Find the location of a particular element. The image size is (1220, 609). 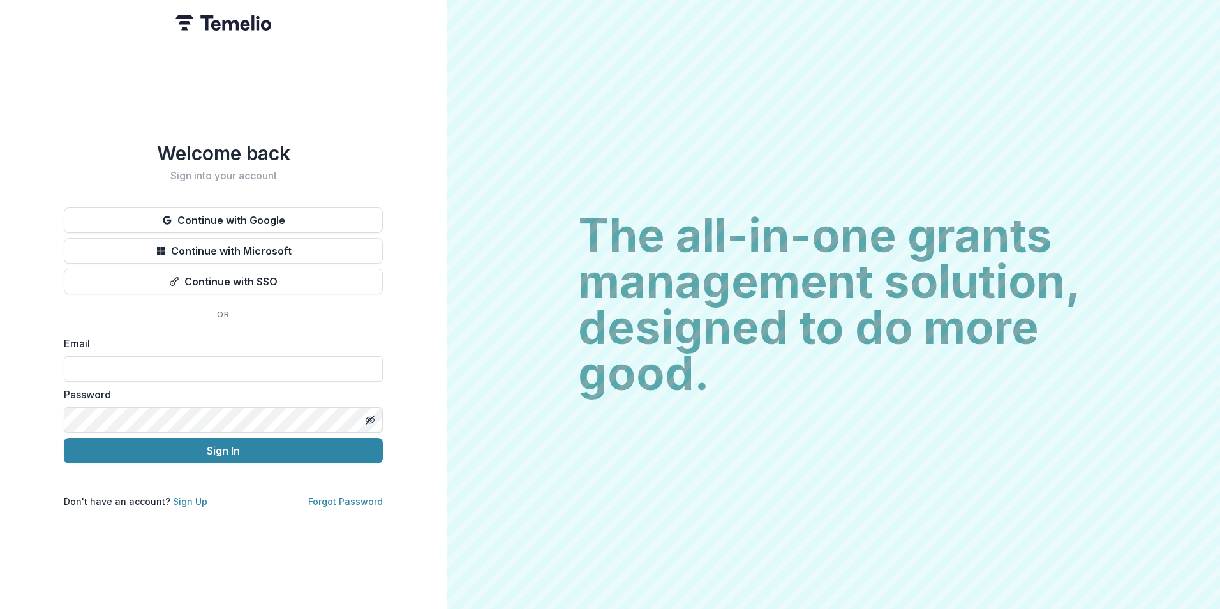

p: Don't have an account? is located at coordinates (135, 501).